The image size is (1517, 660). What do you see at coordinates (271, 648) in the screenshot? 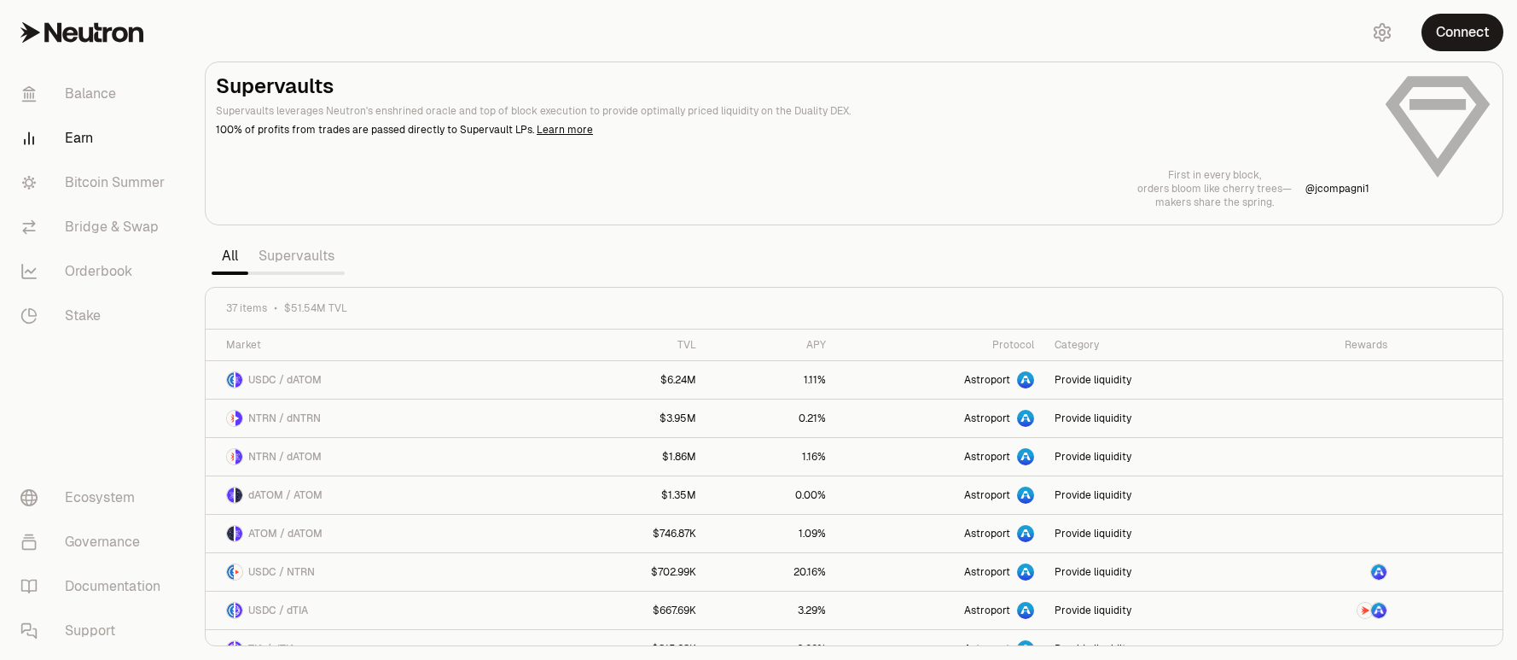
I see `span: TIA / dTIA` at bounding box center [271, 648].